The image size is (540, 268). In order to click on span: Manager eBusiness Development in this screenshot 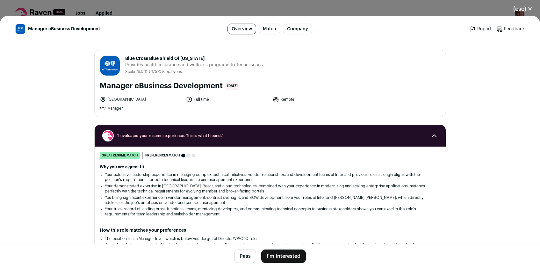, I will do `click(64, 29)`.